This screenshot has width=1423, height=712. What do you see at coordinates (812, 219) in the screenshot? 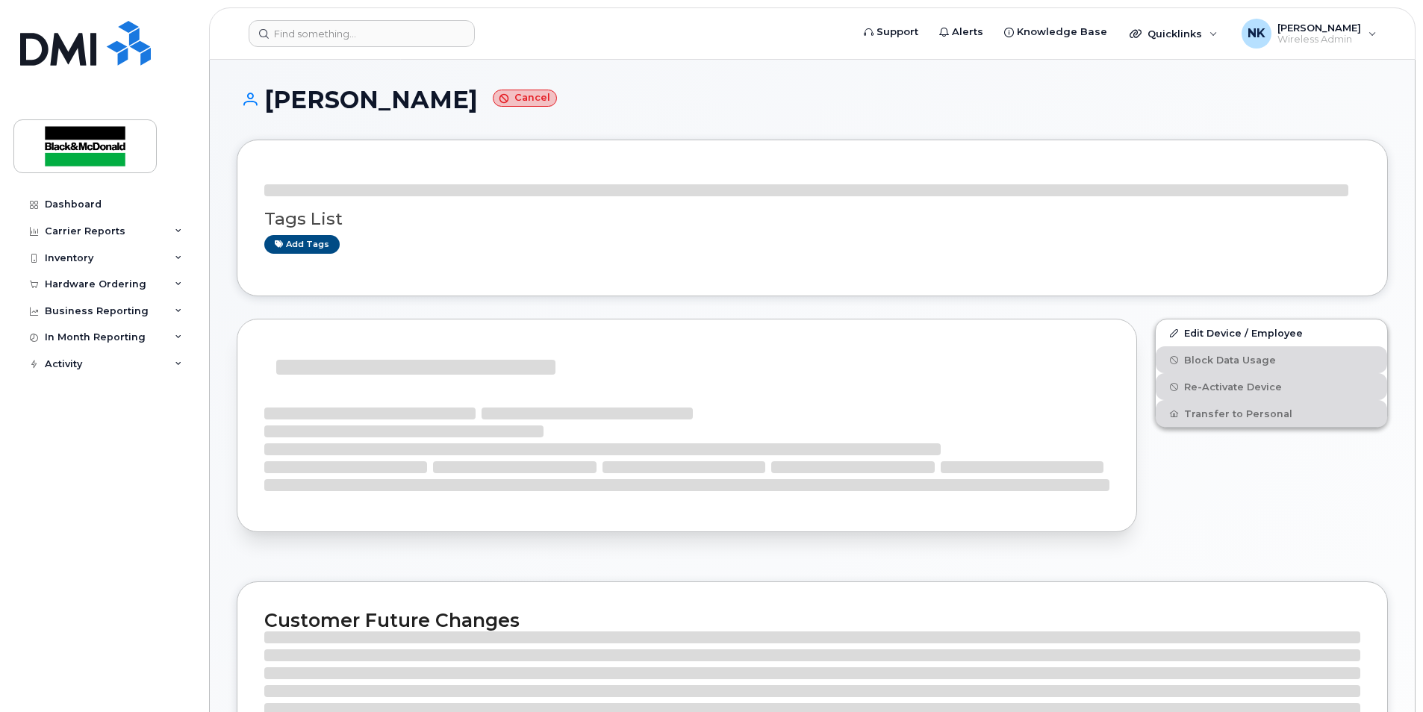
I see `h3: Tags List` at bounding box center [812, 219].